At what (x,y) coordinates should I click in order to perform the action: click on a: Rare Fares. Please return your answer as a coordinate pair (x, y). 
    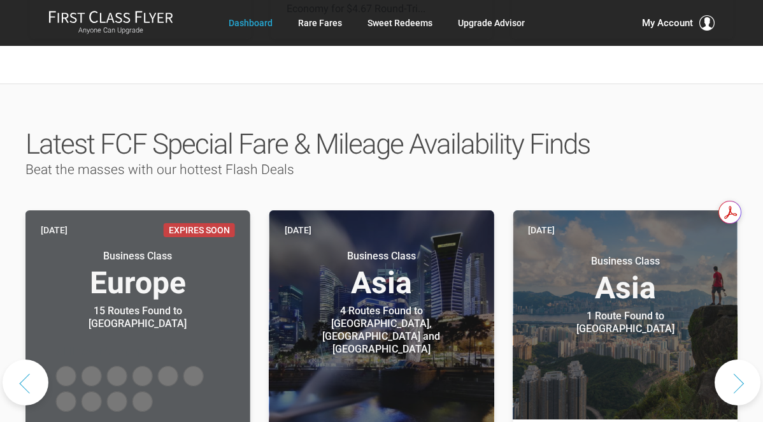
    Looking at the image, I should click on (320, 23).